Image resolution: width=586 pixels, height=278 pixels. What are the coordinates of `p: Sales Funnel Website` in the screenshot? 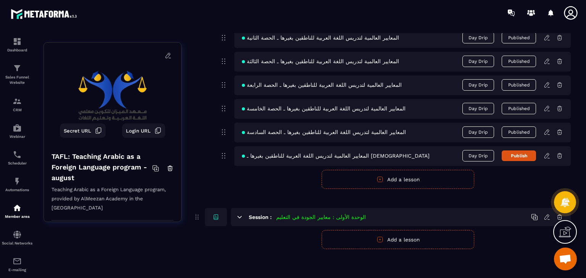 It's located at (17, 80).